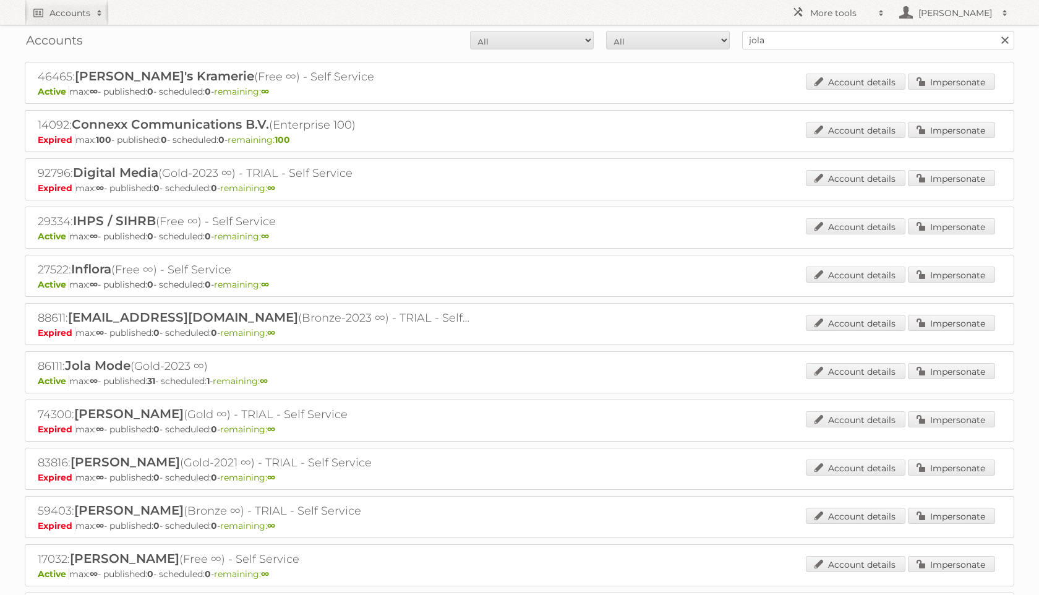  What do you see at coordinates (116, 173) in the screenshot?
I see `span: Digital Media` at bounding box center [116, 173].